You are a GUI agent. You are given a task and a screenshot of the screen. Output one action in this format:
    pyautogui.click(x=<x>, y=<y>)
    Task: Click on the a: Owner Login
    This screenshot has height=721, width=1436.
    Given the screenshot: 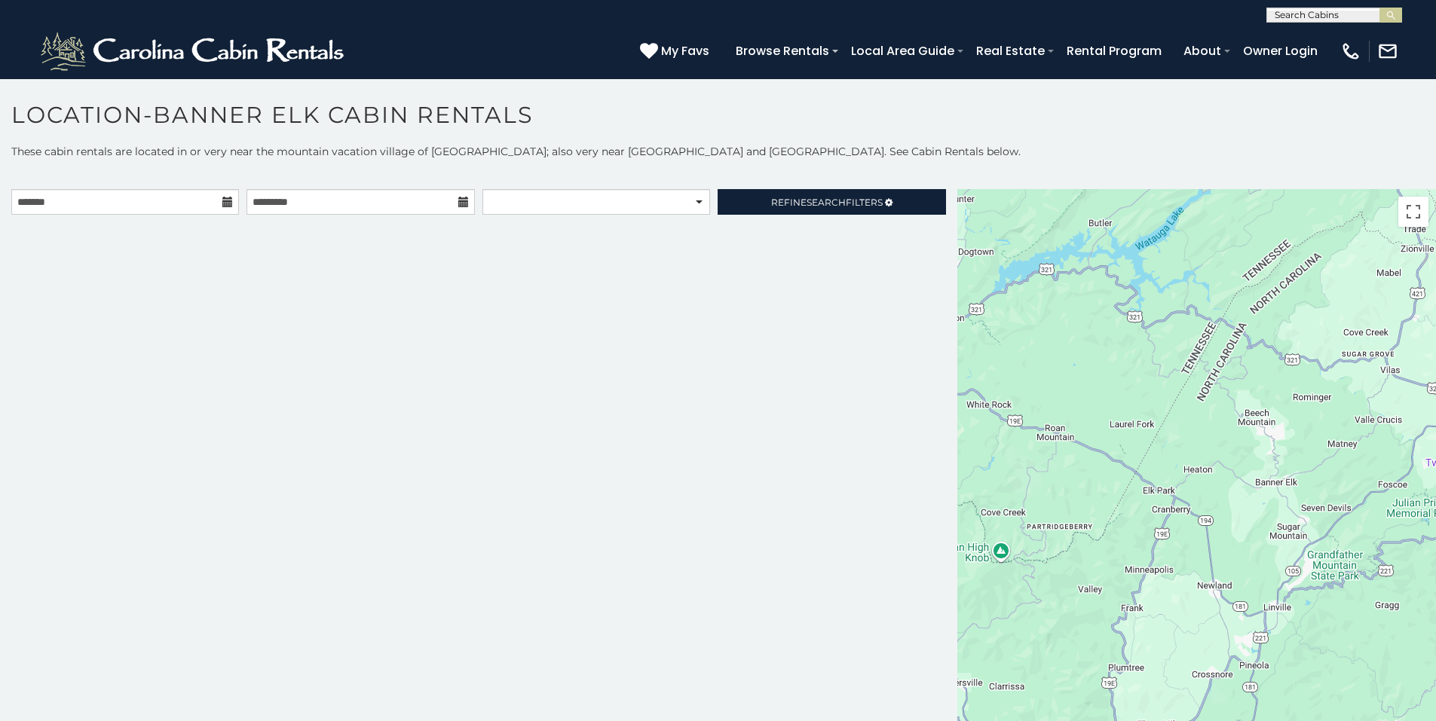 What is the action you would take?
    pyautogui.click(x=1280, y=51)
    